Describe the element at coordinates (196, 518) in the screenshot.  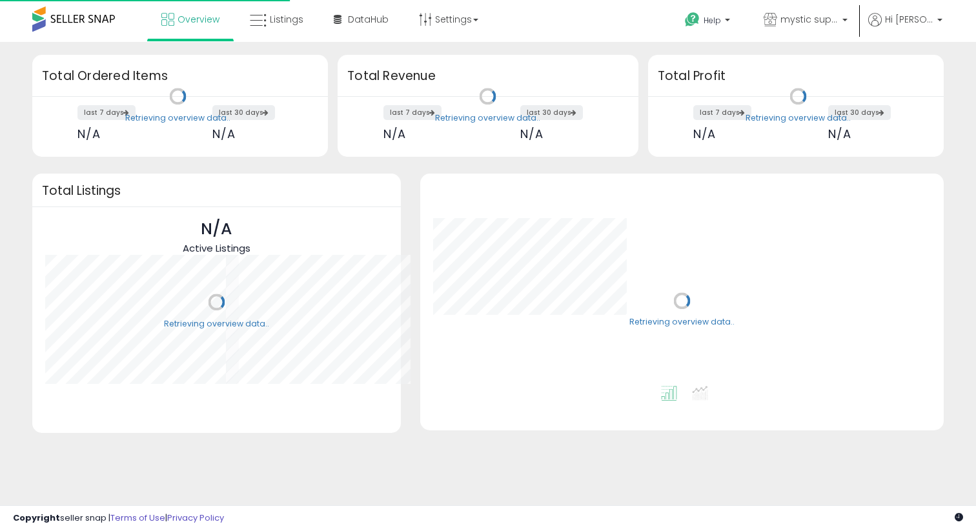
I see `a: Privacy Policy` at that location.